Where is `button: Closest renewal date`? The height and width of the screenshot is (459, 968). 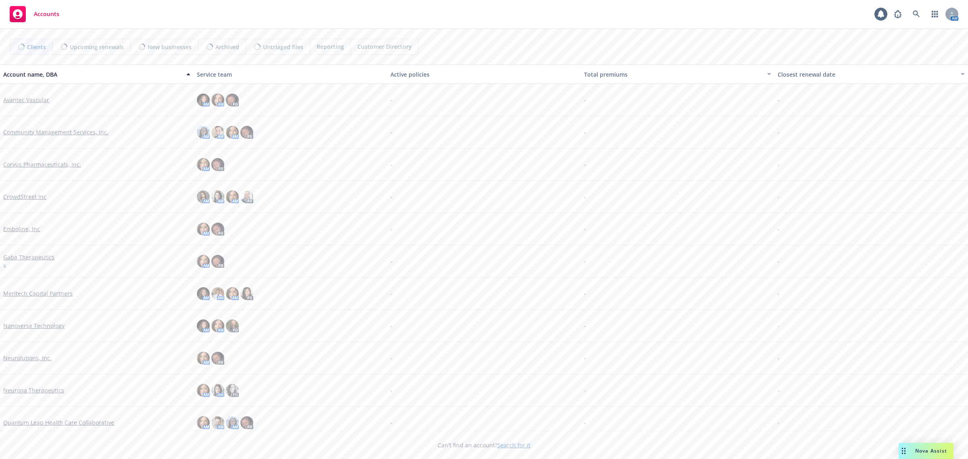
button: Closest renewal date is located at coordinates (871, 74).